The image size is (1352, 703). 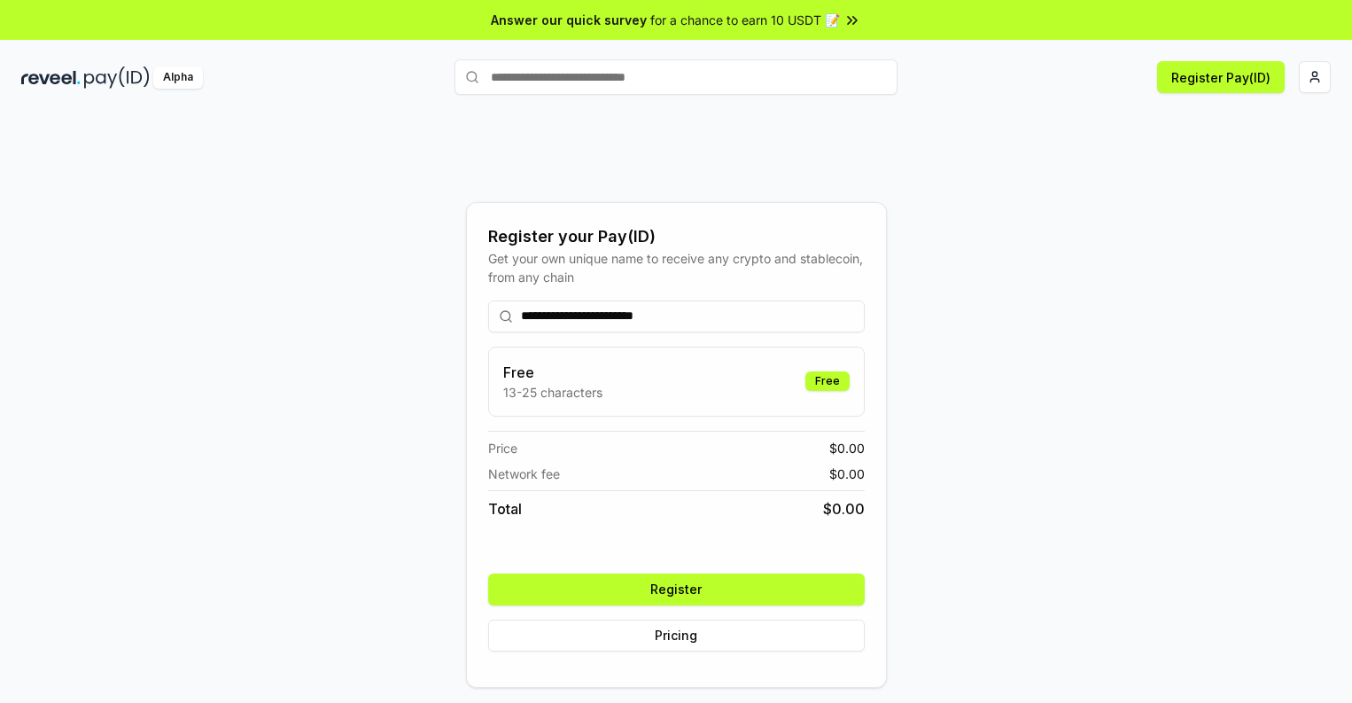 I want to click on div: Free, so click(x=828, y=381).